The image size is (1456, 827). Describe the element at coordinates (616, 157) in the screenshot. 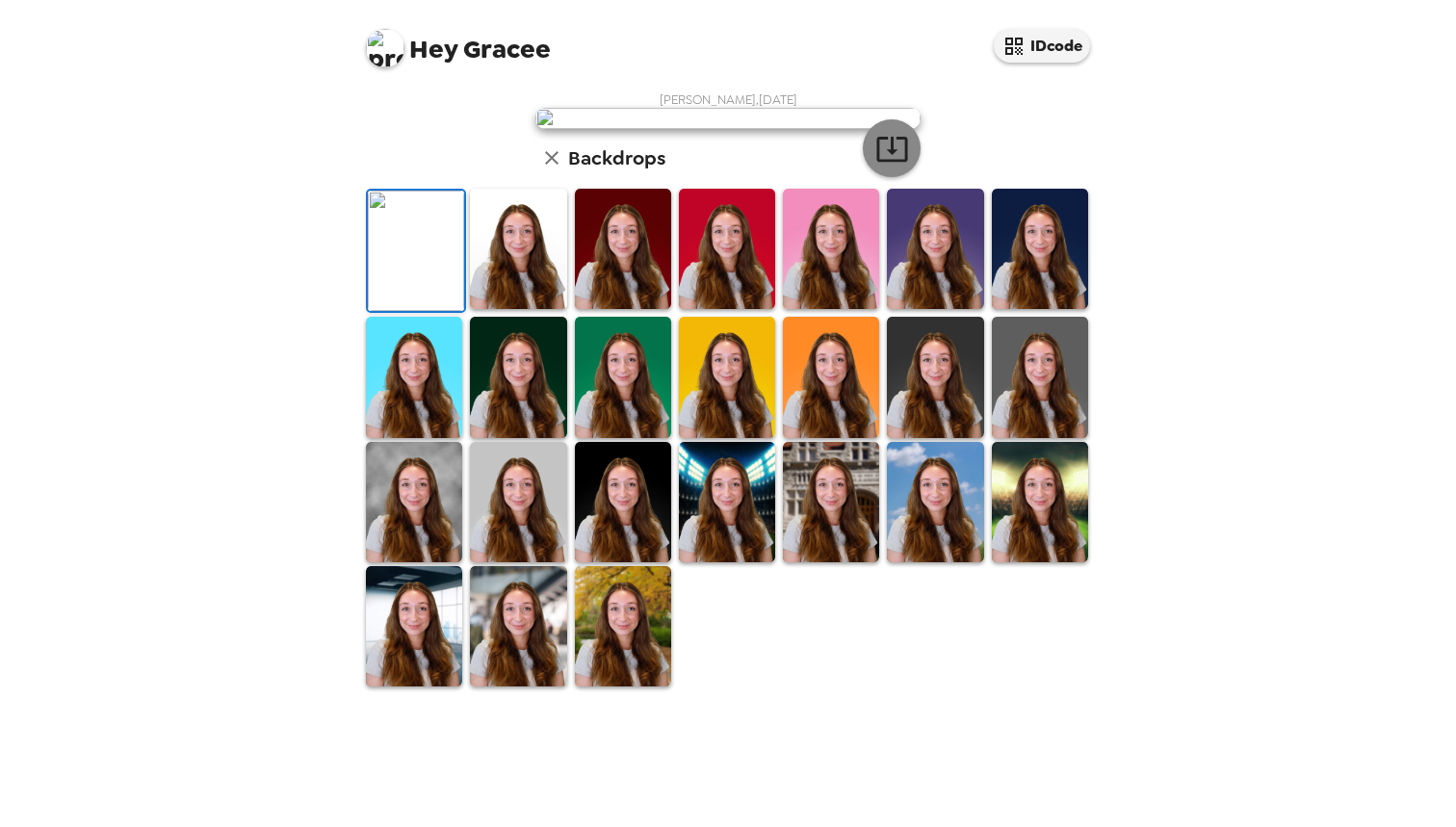

I see `h6: Backdrops` at that location.